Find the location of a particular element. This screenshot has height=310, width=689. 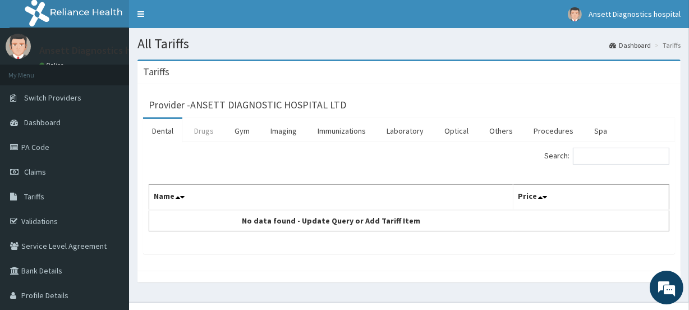

a: Imaging is located at coordinates (283, 131).